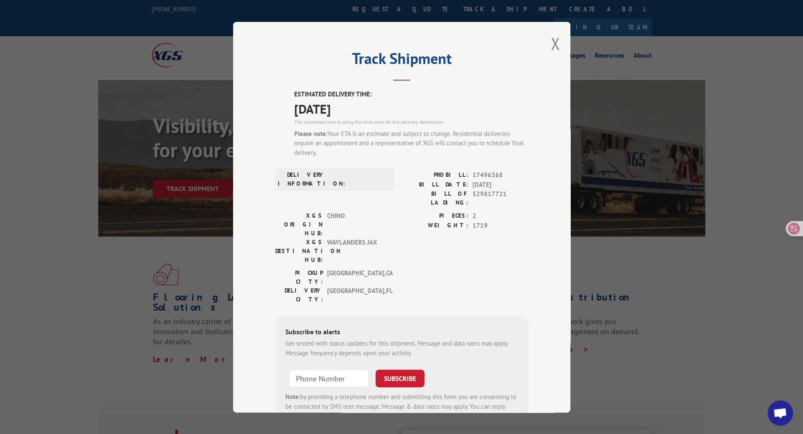 The image size is (803, 434). I want to click on label: PICKUP CITY:, so click(299, 278).